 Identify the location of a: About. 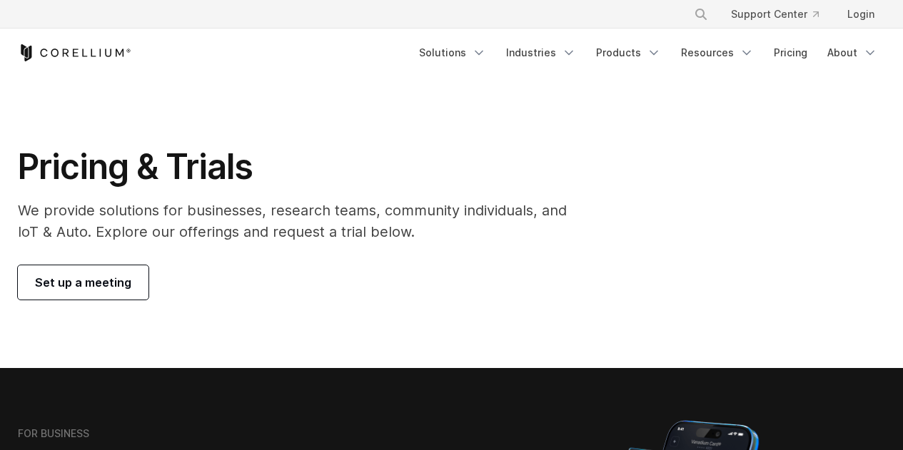
(852, 53).